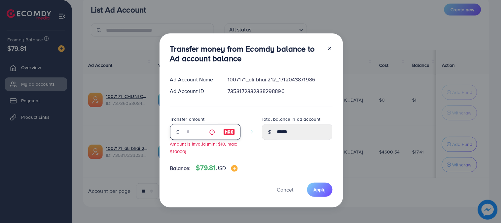 This screenshot has width=501, height=223. Describe the element at coordinates (285, 189) in the screenshot. I see `button: Cancel` at that location.